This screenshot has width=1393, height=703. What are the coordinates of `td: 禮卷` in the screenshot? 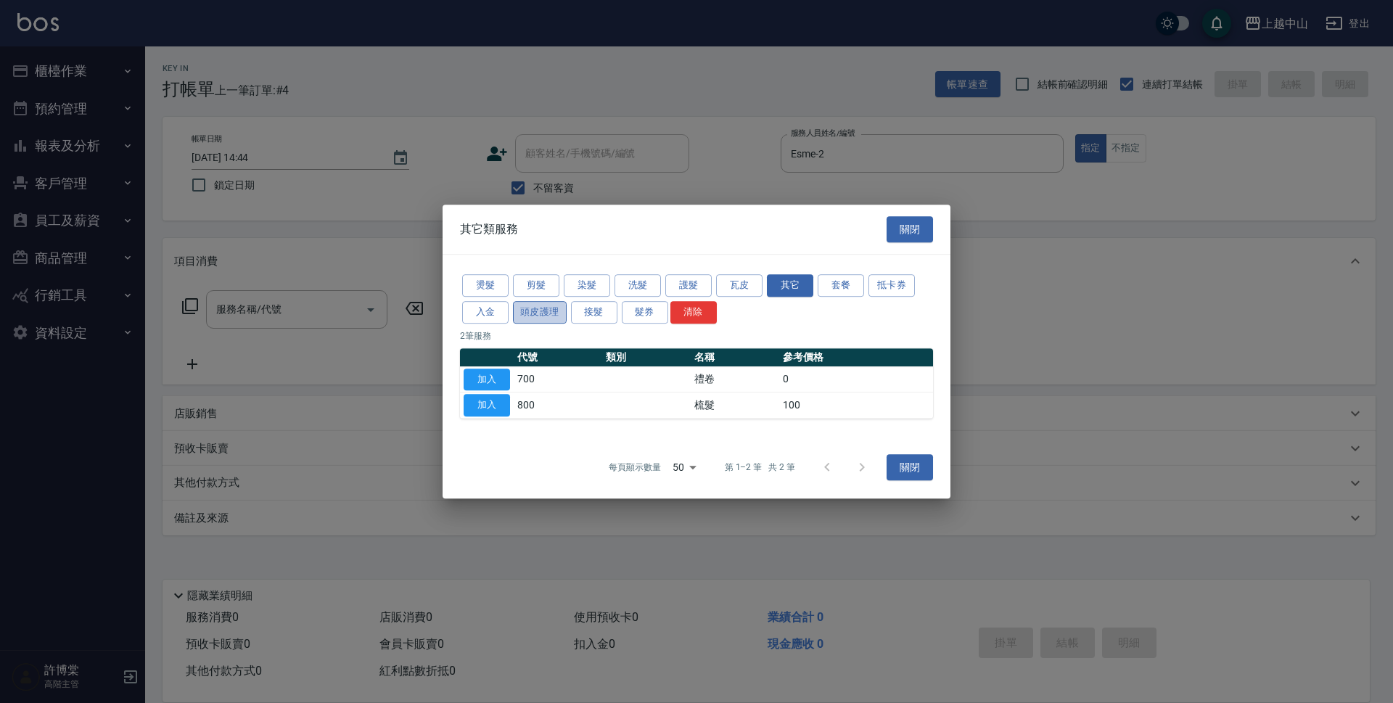 It's located at (735, 380).